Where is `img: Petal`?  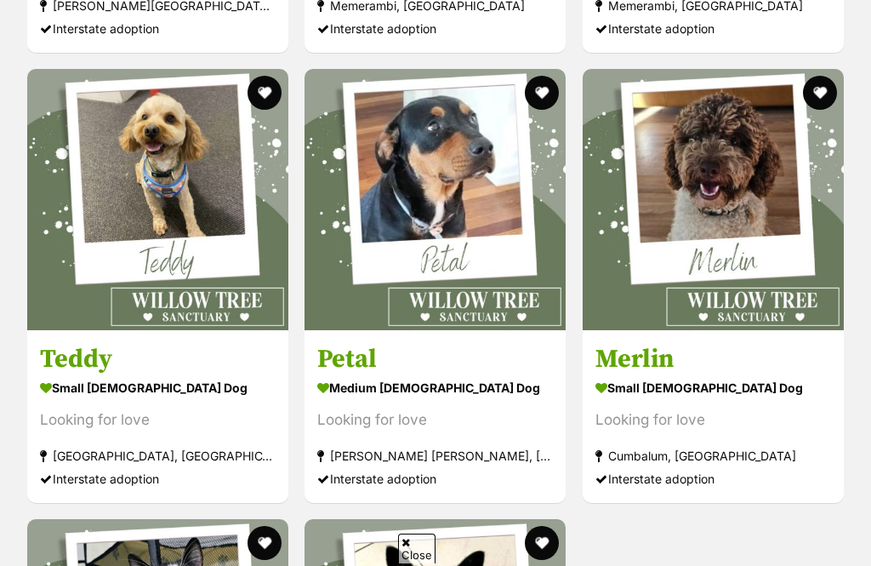 img: Petal is located at coordinates (435, 199).